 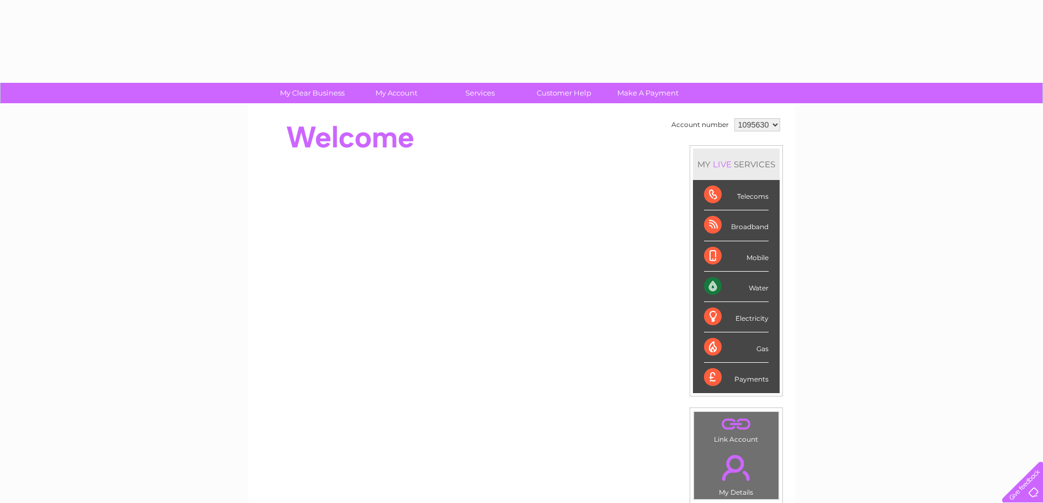 I want to click on div: Water, so click(x=736, y=287).